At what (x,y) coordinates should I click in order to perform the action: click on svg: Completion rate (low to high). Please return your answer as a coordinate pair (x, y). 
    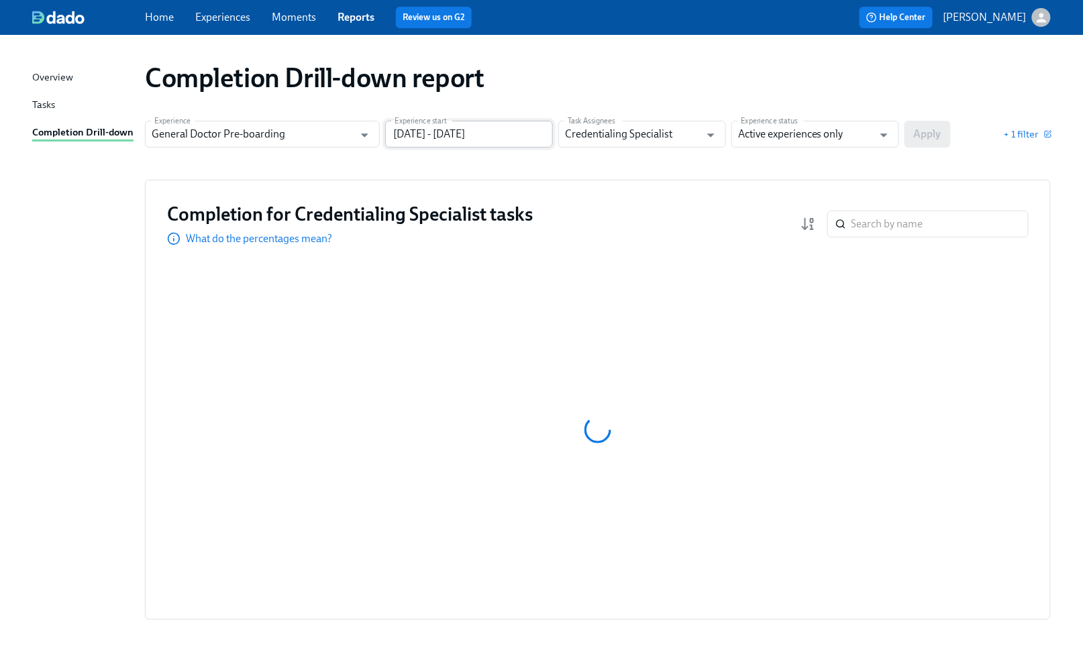
    Looking at the image, I should click on (808, 224).